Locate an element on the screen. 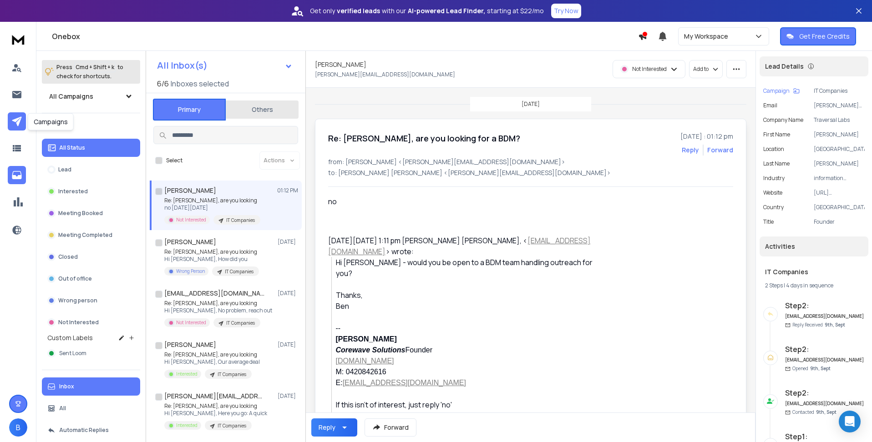  p: information technology & services is located at coordinates (839, 178).